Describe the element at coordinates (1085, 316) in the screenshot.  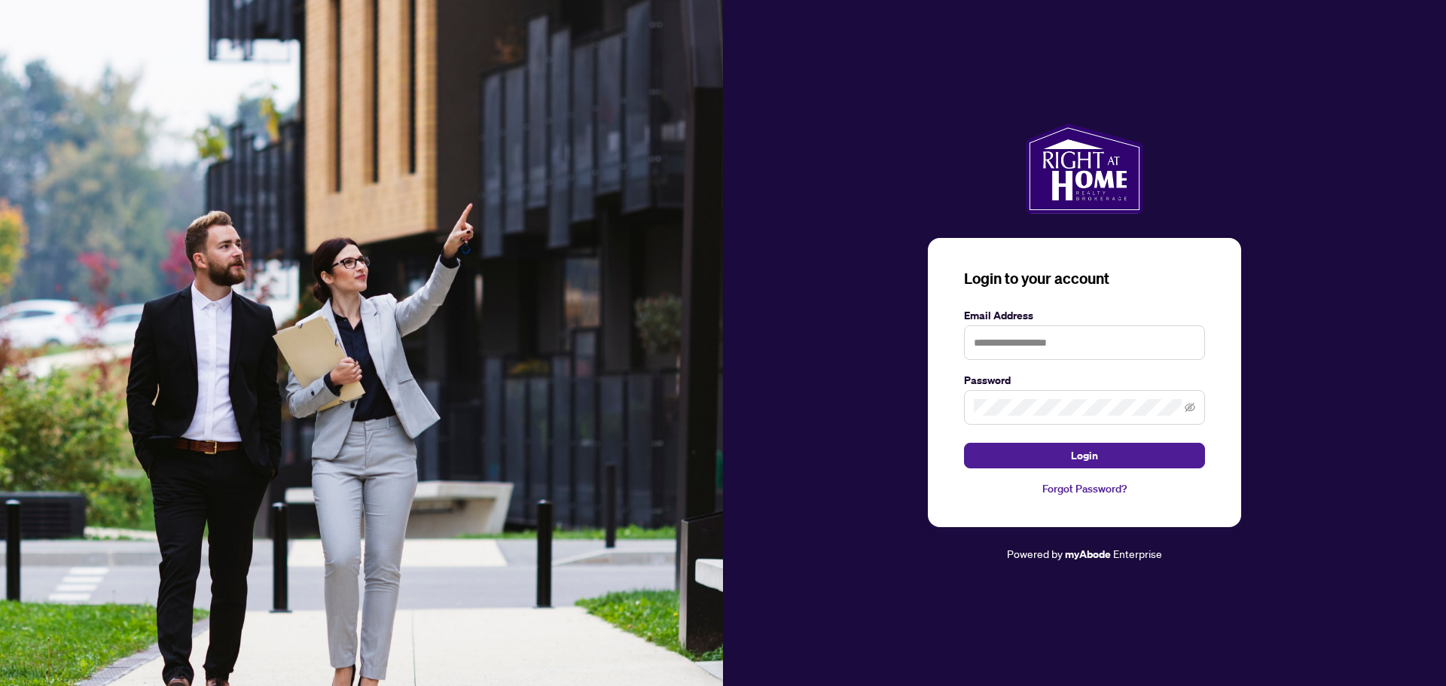
I see `label: Email Address` at that location.